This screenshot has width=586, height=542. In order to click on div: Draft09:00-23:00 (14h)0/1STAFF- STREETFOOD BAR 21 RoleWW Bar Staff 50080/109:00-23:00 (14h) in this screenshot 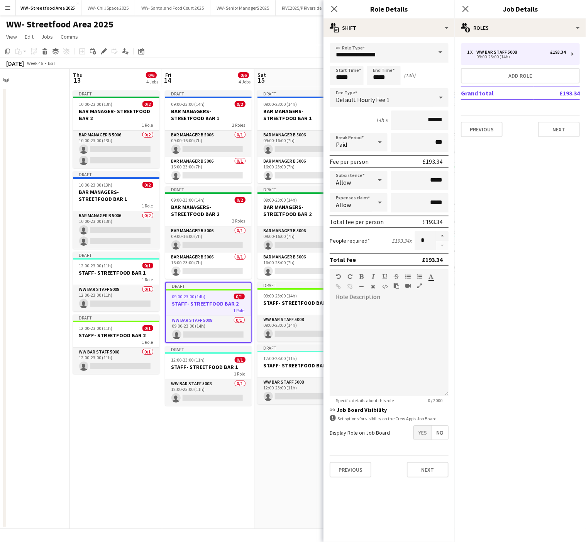, I will do `click(301, 312)`.